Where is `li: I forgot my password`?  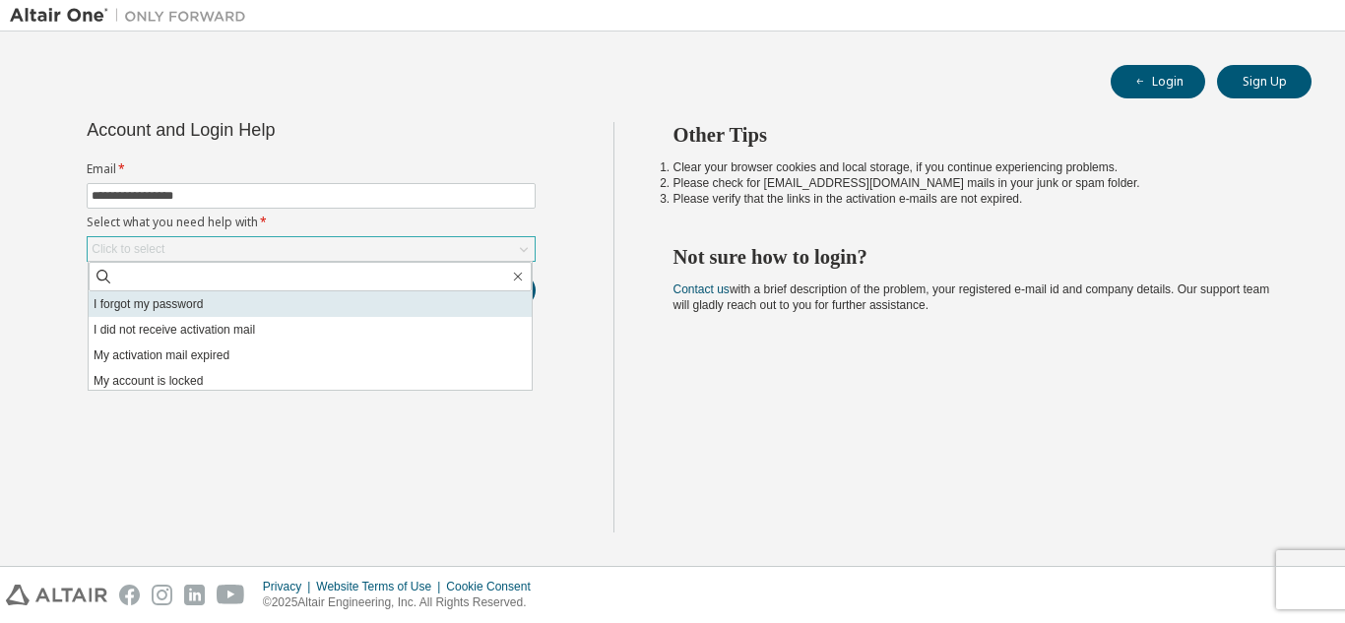 li: I forgot my password is located at coordinates (310, 304).